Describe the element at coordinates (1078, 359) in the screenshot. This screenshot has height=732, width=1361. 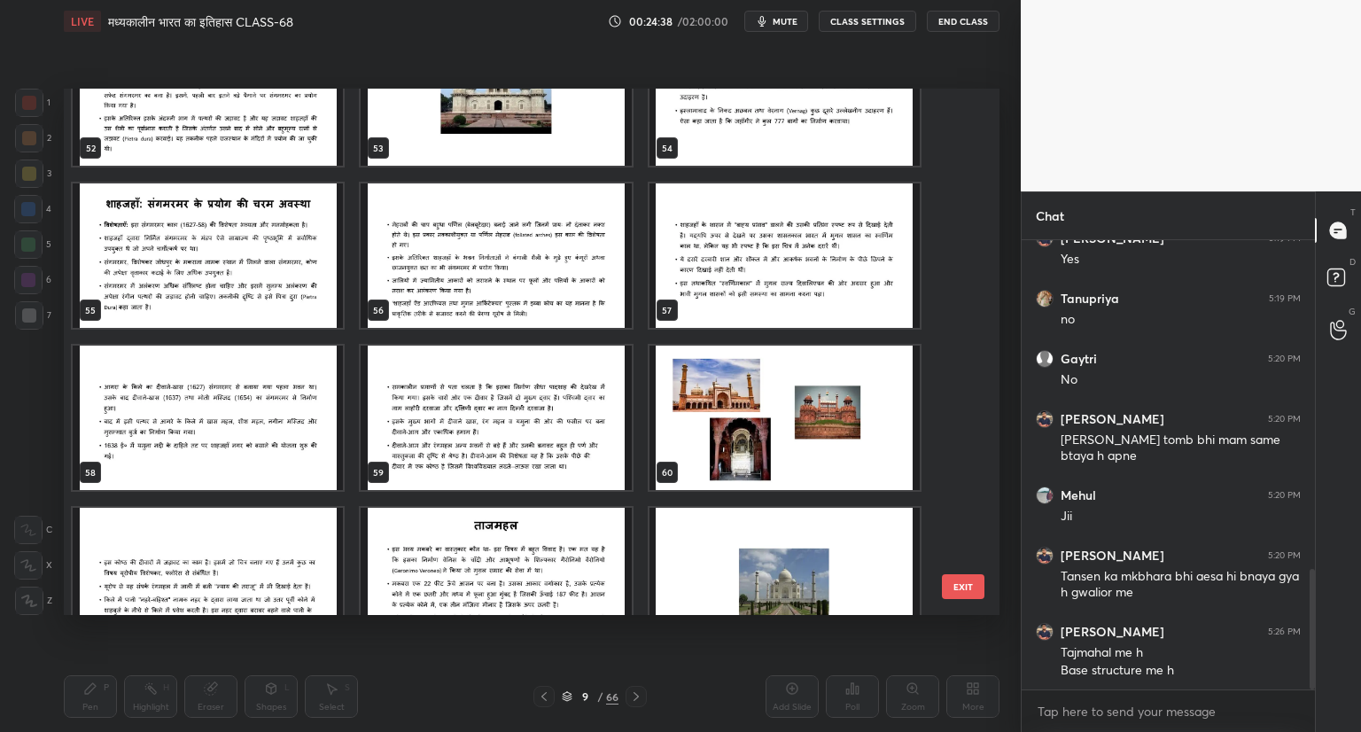
I see `h6: Gaytri` at that location.